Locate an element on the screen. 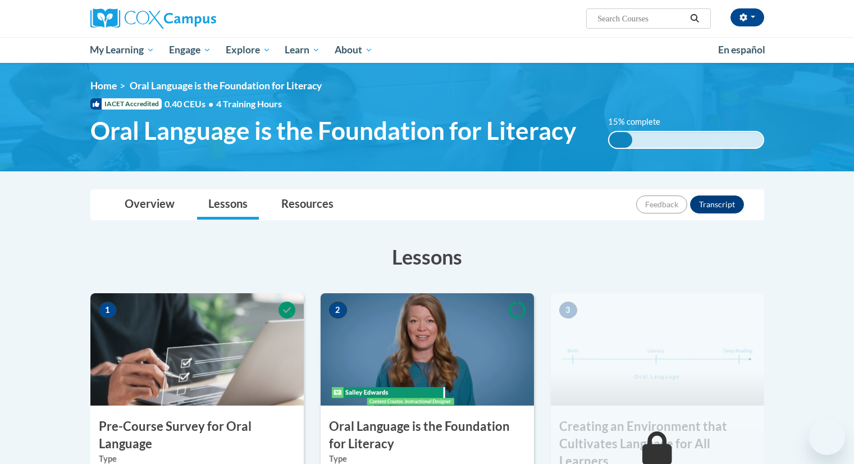  span: 2 is located at coordinates (338, 310).